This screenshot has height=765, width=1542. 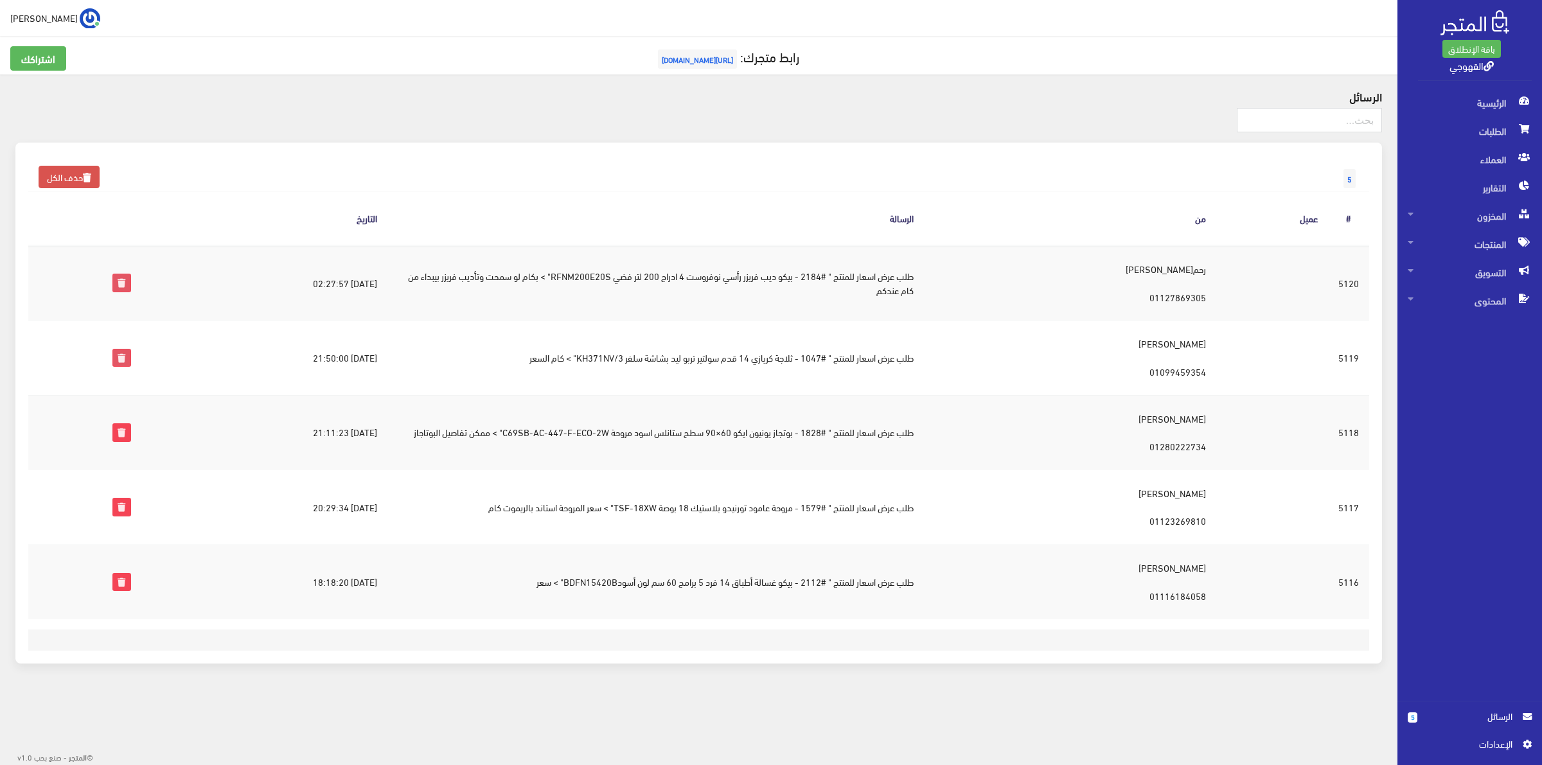 What do you see at coordinates (1349, 582) in the screenshot?
I see `td: 5116` at bounding box center [1349, 582].